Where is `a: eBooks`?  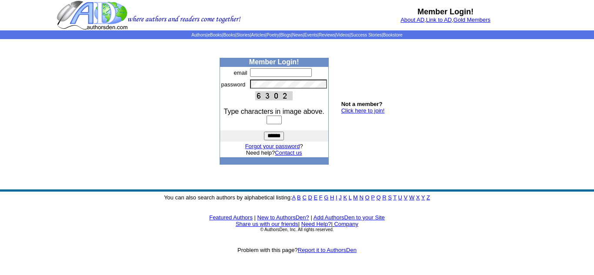
a: eBooks is located at coordinates (214, 35).